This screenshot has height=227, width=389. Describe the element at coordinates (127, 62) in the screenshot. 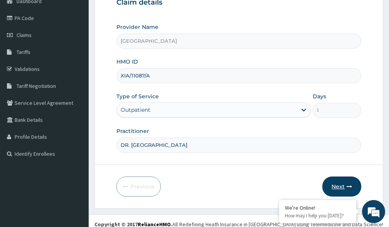

I see `label: HMO ID` at that location.